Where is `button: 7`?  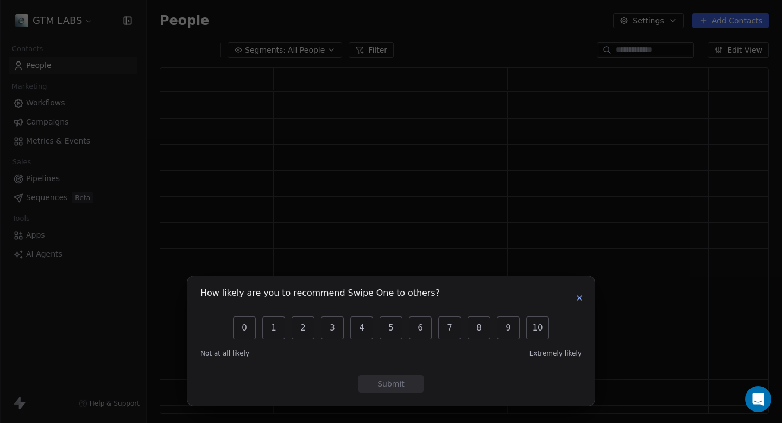
button: 7 is located at coordinates (450, 328).